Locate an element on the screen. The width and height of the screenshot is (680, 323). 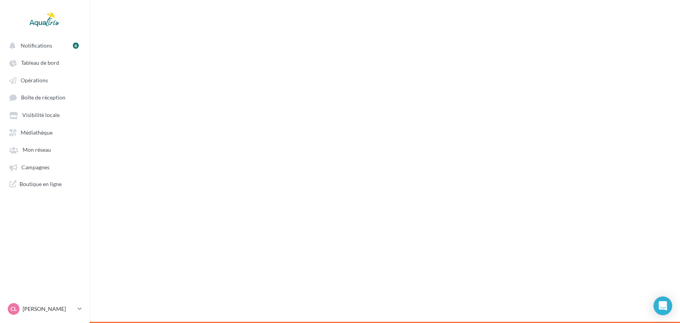
span: Visibilité locale is located at coordinates (41, 115).